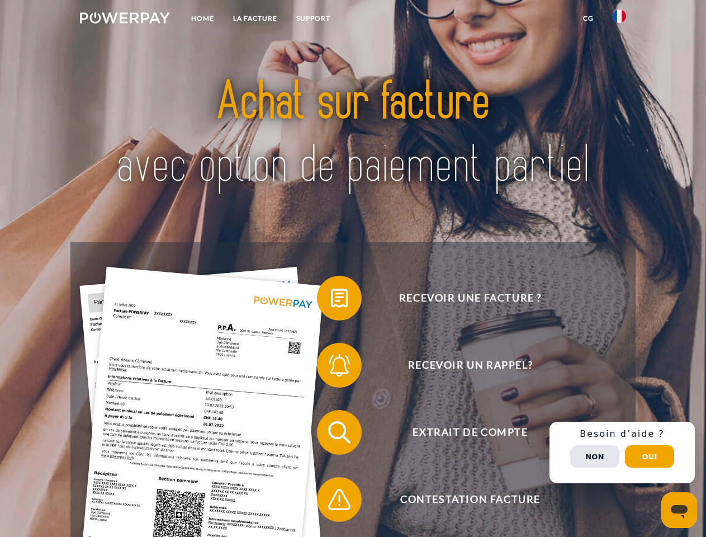 The height and width of the screenshot is (537, 706). Describe the element at coordinates (339, 365) in the screenshot. I see `img: qb_bell.svg` at that location.